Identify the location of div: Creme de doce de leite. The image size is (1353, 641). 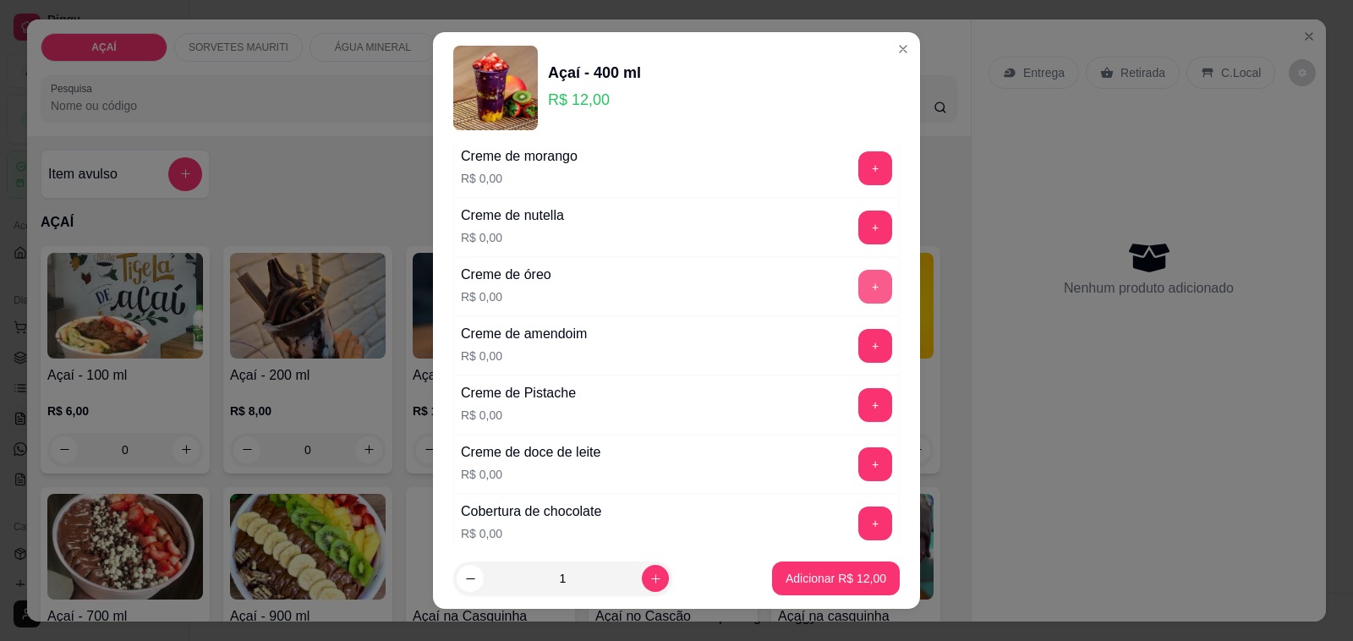
(530, 452).